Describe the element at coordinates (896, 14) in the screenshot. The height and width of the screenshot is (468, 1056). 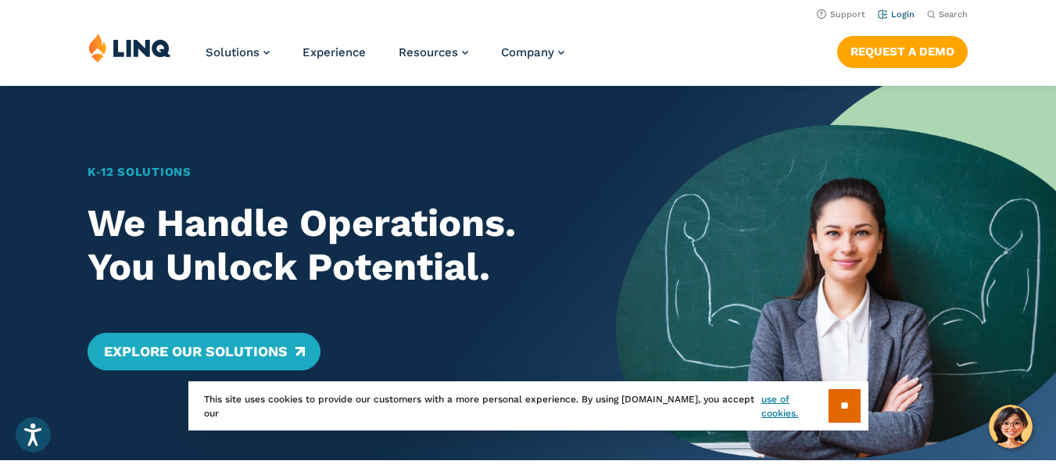
I see `a: Login` at that location.